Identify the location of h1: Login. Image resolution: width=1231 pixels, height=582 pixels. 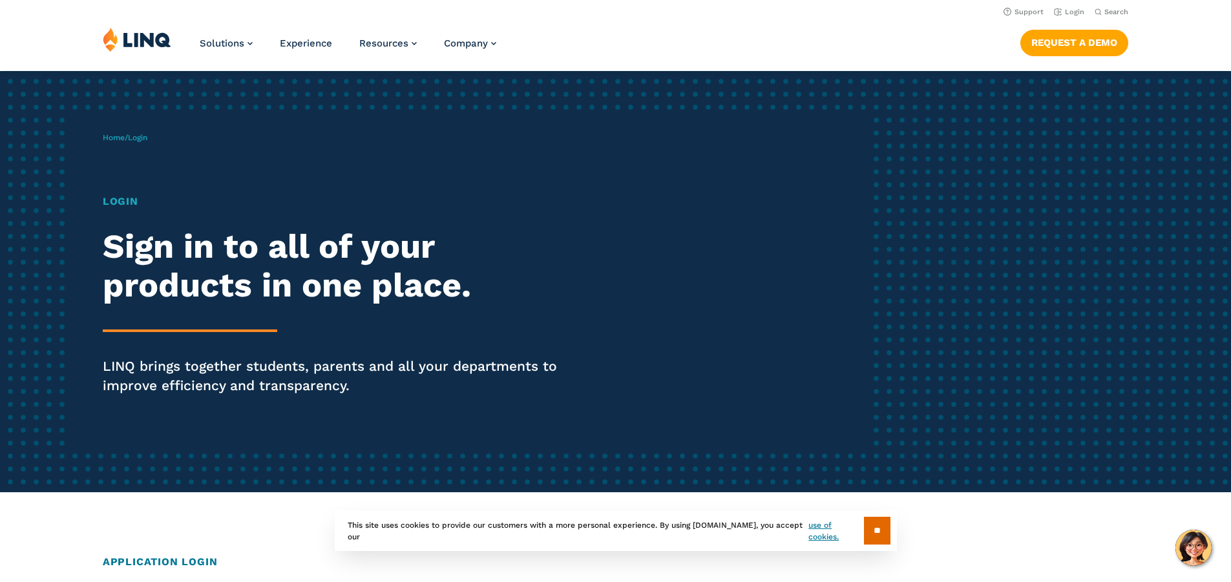
(340, 202).